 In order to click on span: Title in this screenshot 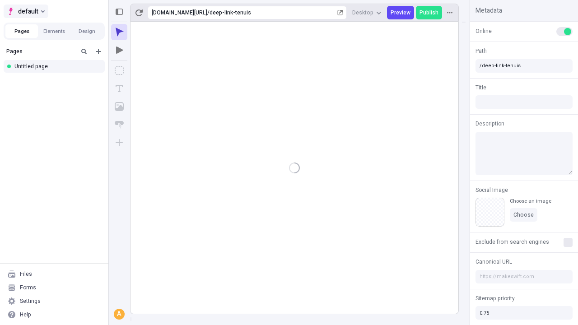, I will do `click(481, 88)`.